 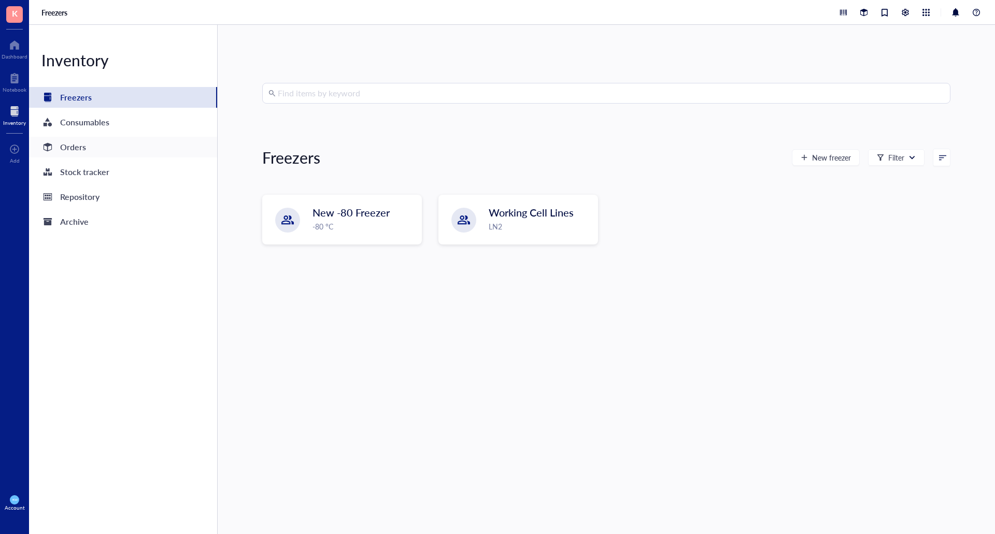 I want to click on a: Archive, so click(x=123, y=222).